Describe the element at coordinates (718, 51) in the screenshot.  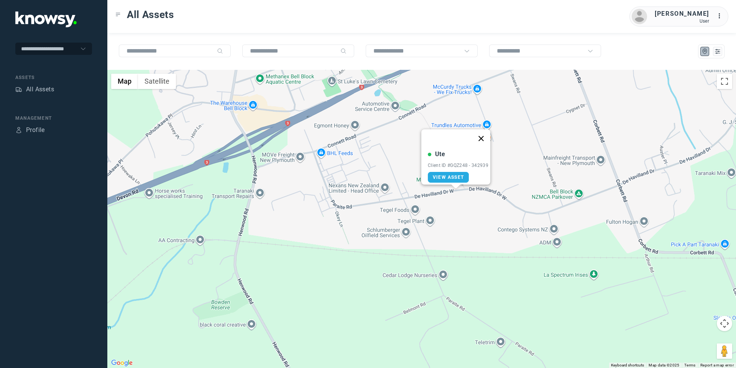
I see `div: List` at that location.